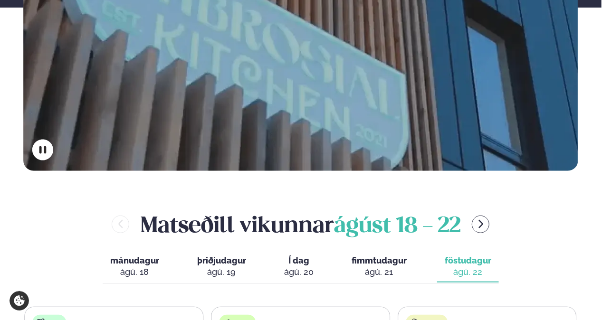 This screenshot has height=320, width=602. I want to click on button: menu-btn-left, so click(120, 224).